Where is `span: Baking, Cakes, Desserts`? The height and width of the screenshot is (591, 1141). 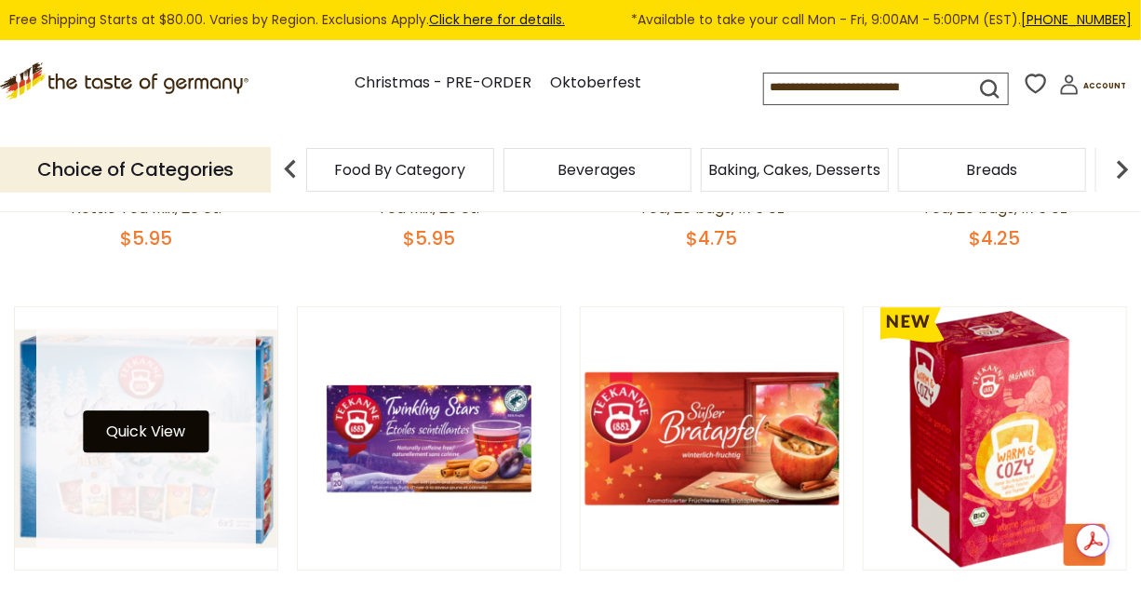 span: Baking, Cakes, Desserts is located at coordinates (794, 169).